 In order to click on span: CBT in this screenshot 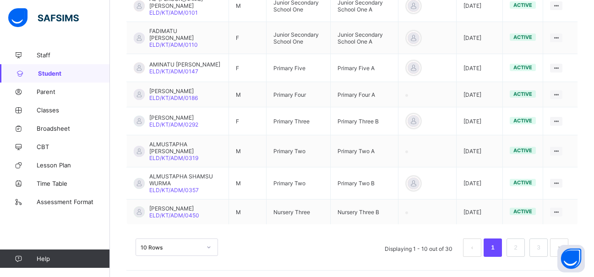, I will do `click(73, 147)`.